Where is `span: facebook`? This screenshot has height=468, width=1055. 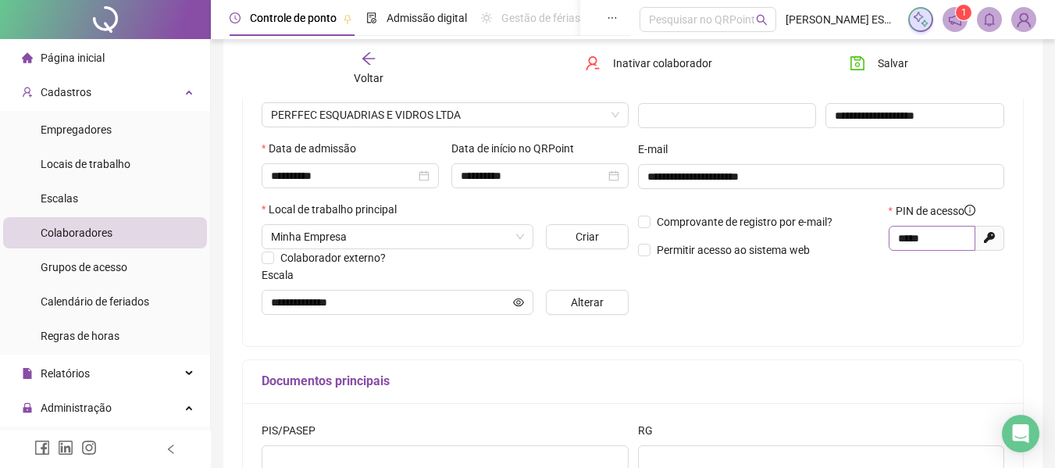 span: facebook is located at coordinates (42, 448).